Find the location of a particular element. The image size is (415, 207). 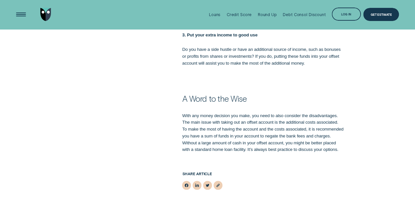

h5: Share Article is located at coordinates (263, 176).